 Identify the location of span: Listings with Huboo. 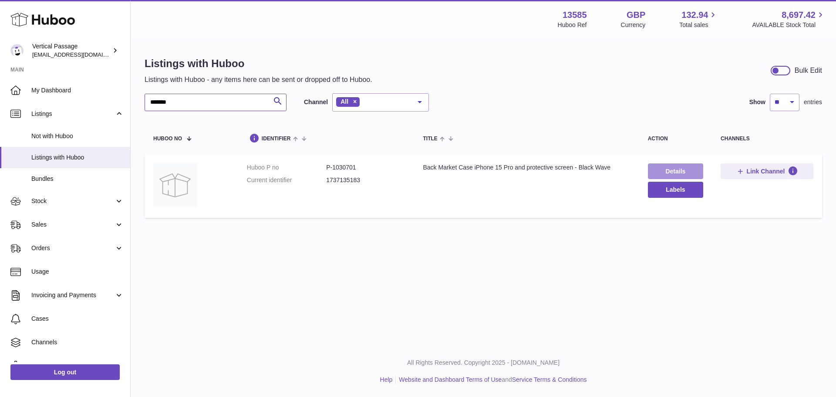
(78, 157).